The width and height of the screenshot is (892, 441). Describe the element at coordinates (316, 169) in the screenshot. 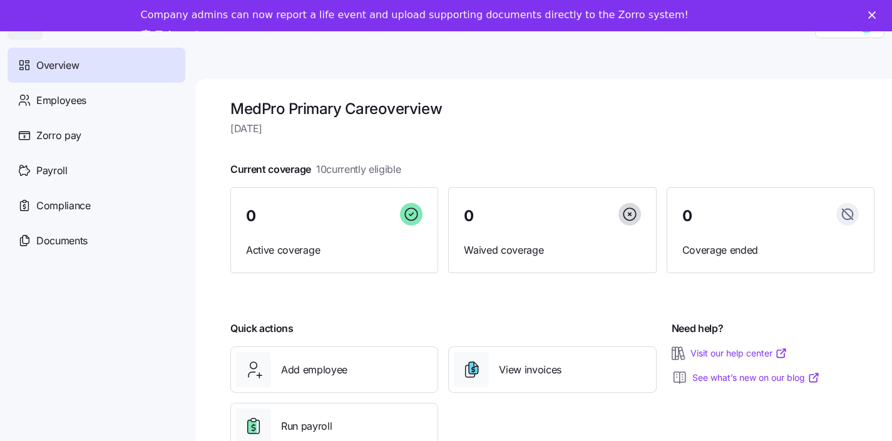

I see `span: Current coverage` at that location.